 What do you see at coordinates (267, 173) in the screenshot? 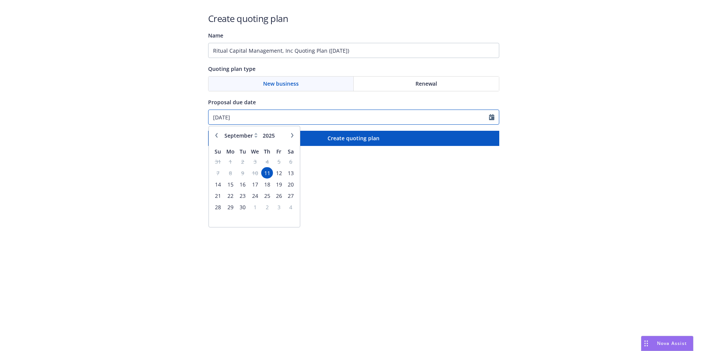
I see `td: 11` at bounding box center [267, 173].